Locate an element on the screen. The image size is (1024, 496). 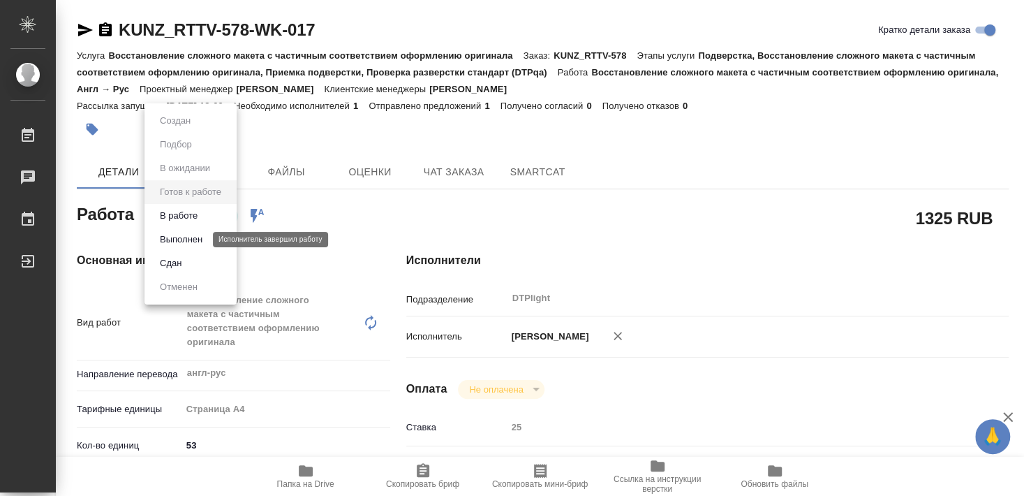
button: Сдан is located at coordinates (170, 263).